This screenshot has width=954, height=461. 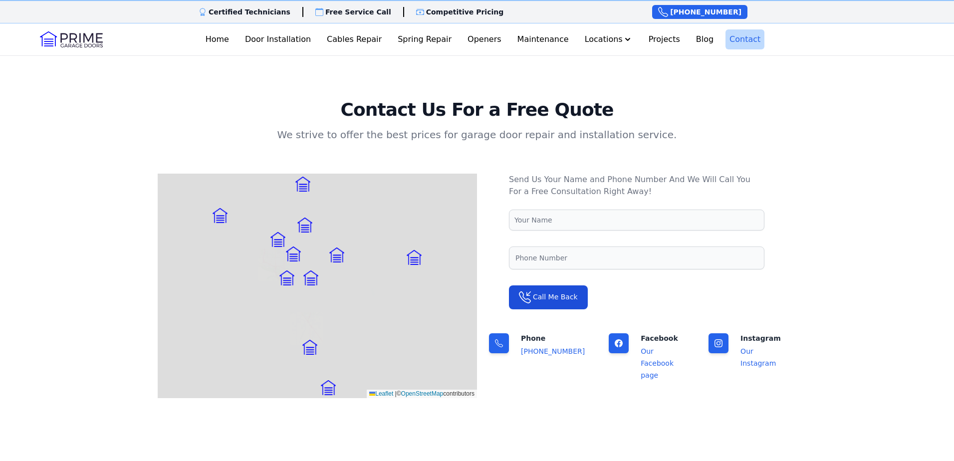 I want to click on input: Your Name, so click(x=637, y=220).